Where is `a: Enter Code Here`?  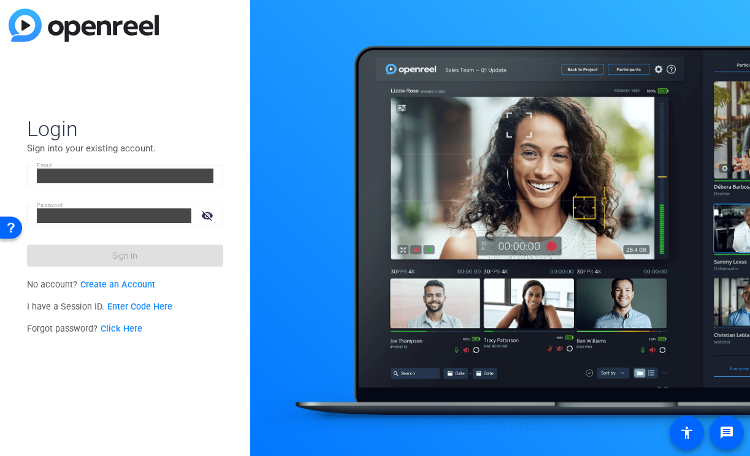
a: Enter Code Here is located at coordinates (140, 307).